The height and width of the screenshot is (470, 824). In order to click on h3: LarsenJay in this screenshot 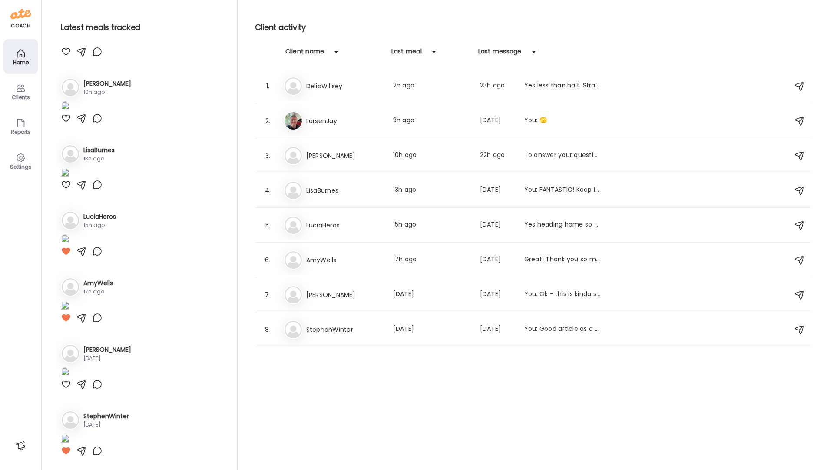, I will do `click(345, 121)`.